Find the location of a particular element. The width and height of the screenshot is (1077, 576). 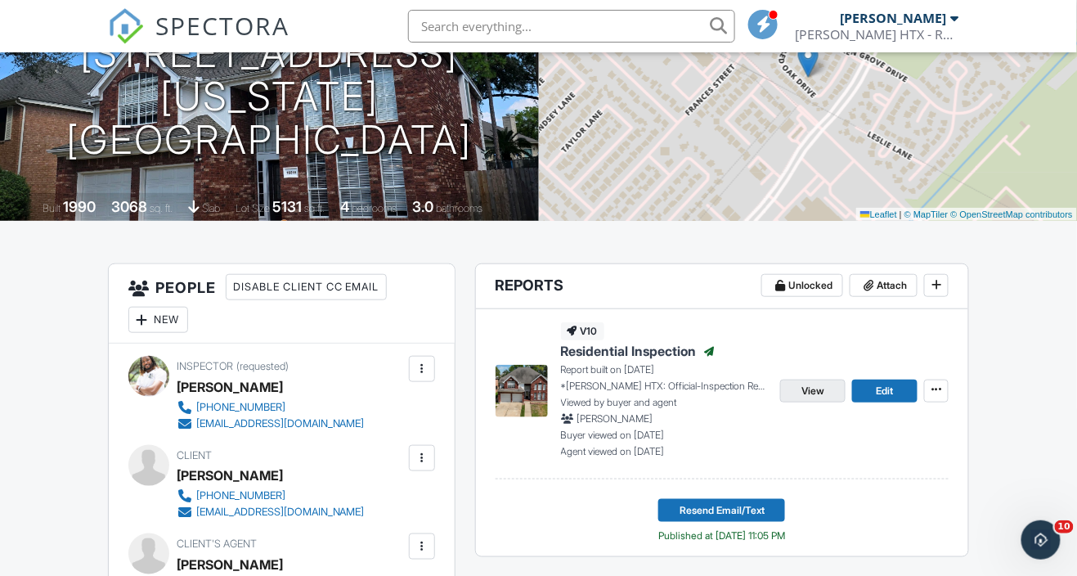

span: Lot Size is located at coordinates (253, 208).